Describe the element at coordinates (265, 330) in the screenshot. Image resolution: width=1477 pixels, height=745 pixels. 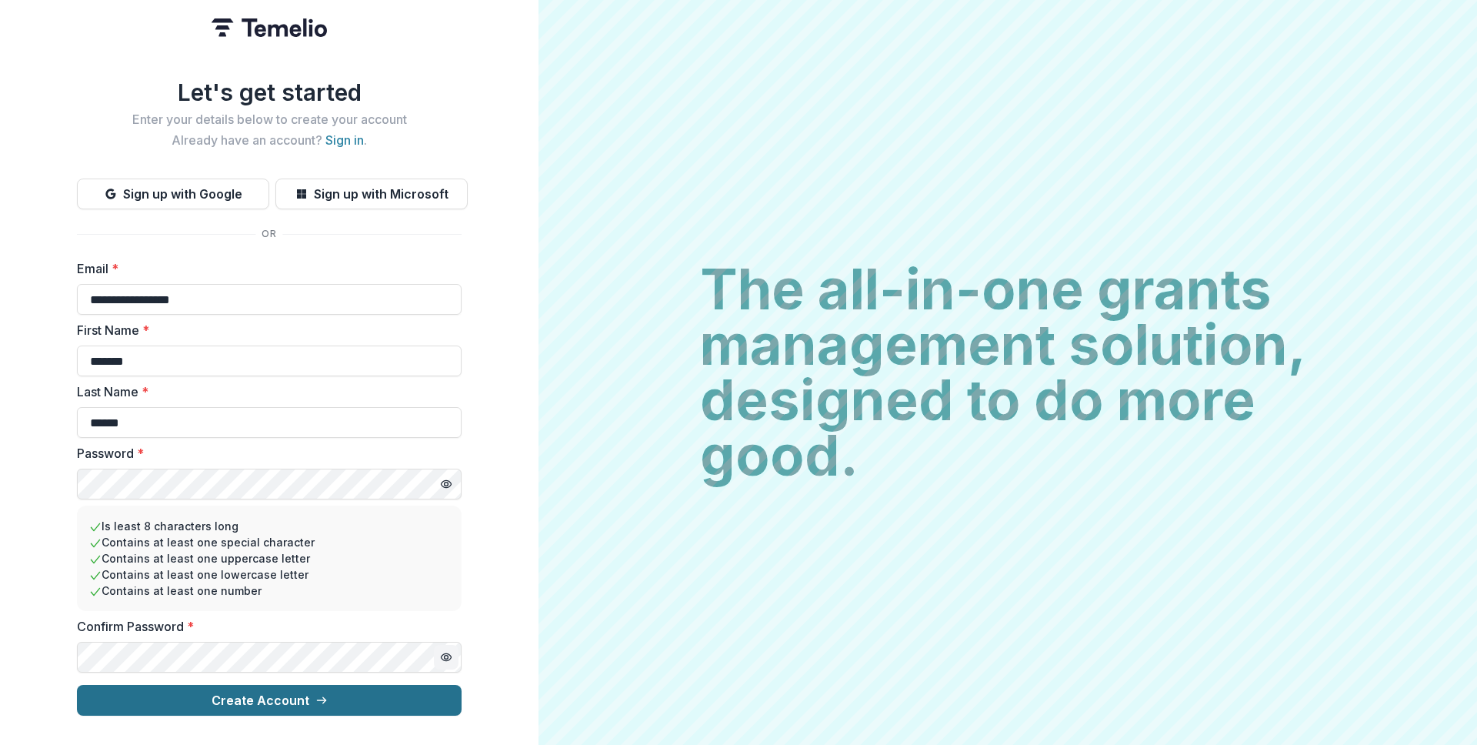
I see `label: First Name` at that location.